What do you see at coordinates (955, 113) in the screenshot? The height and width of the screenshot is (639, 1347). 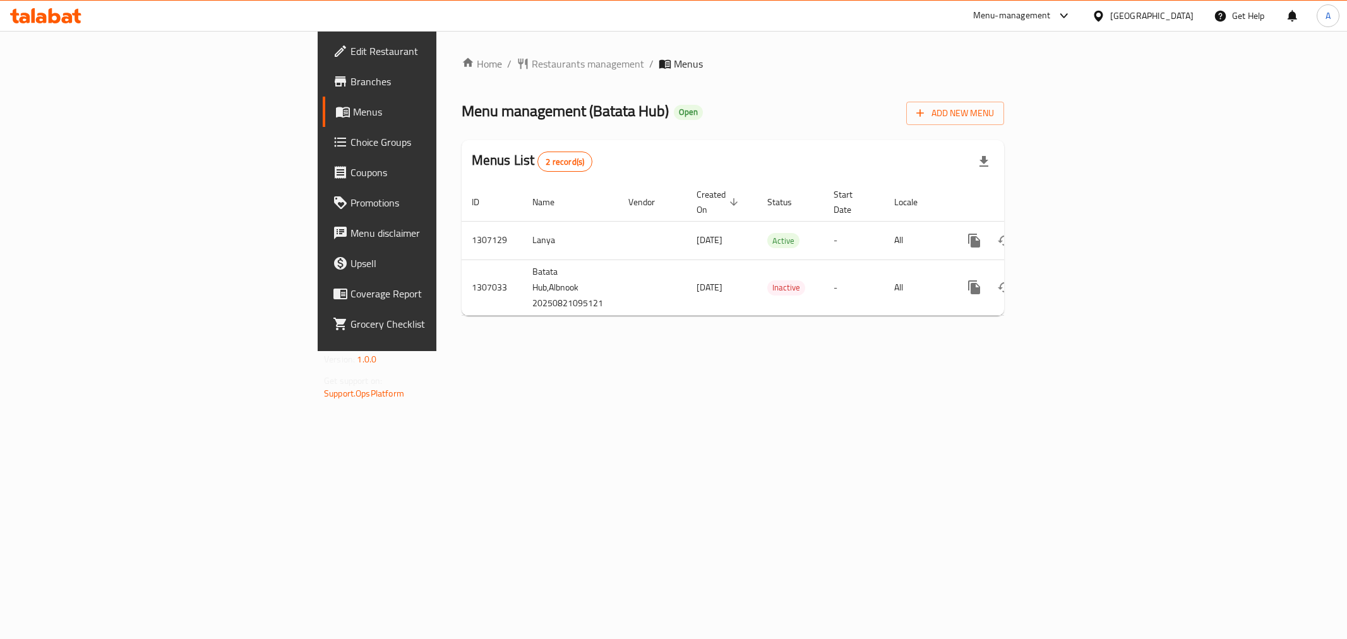 I see `span: Add New Menu` at bounding box center [955, 113].